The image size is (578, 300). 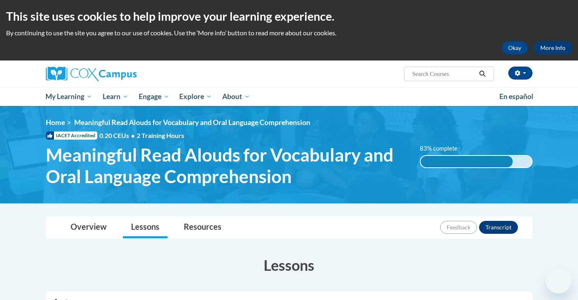 I want to click on a: More Info, so click(x=552, y=48).